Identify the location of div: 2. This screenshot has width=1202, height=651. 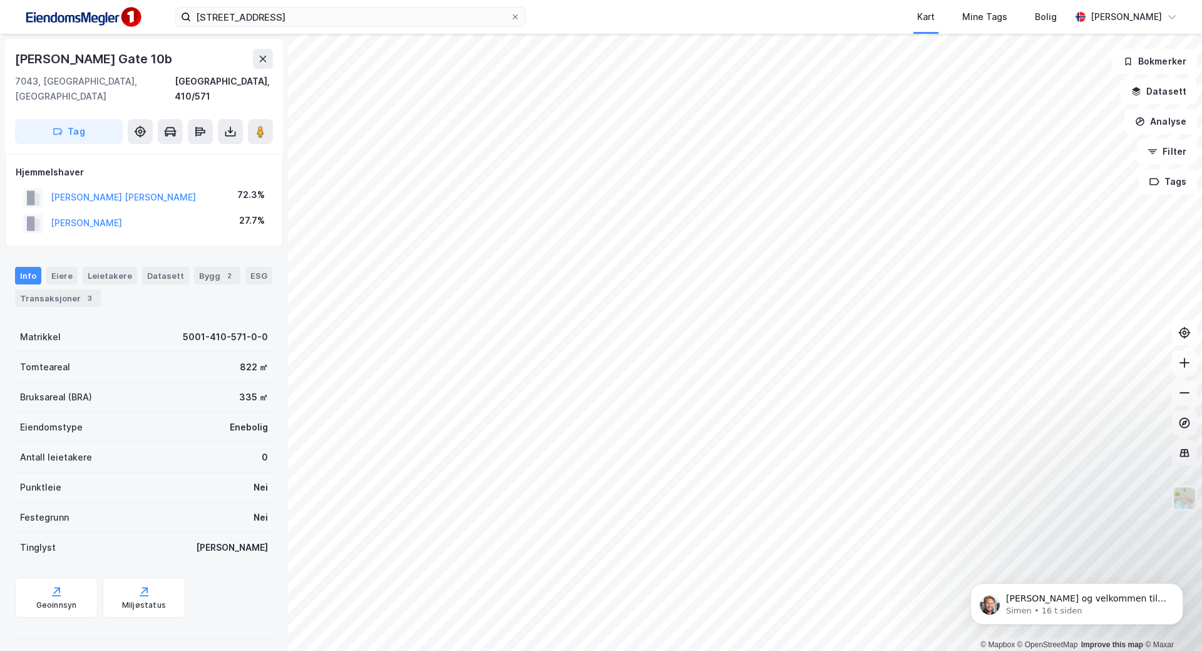
(229, 276).